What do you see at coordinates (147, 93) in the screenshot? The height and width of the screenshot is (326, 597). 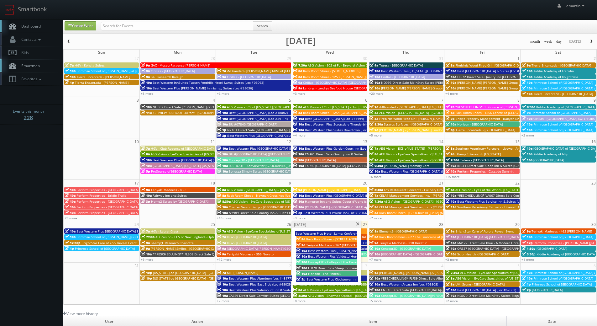 I see `a: +8 more` at bounding box center [147, 93].